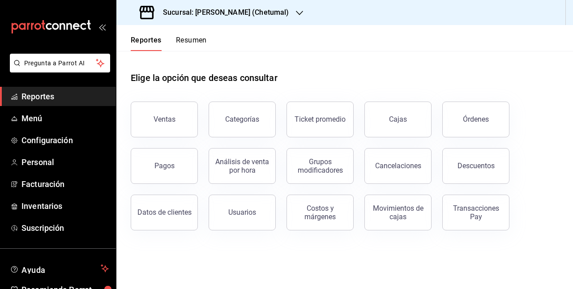  I want to click on button: Grupos modificadores, so click(320, 166).